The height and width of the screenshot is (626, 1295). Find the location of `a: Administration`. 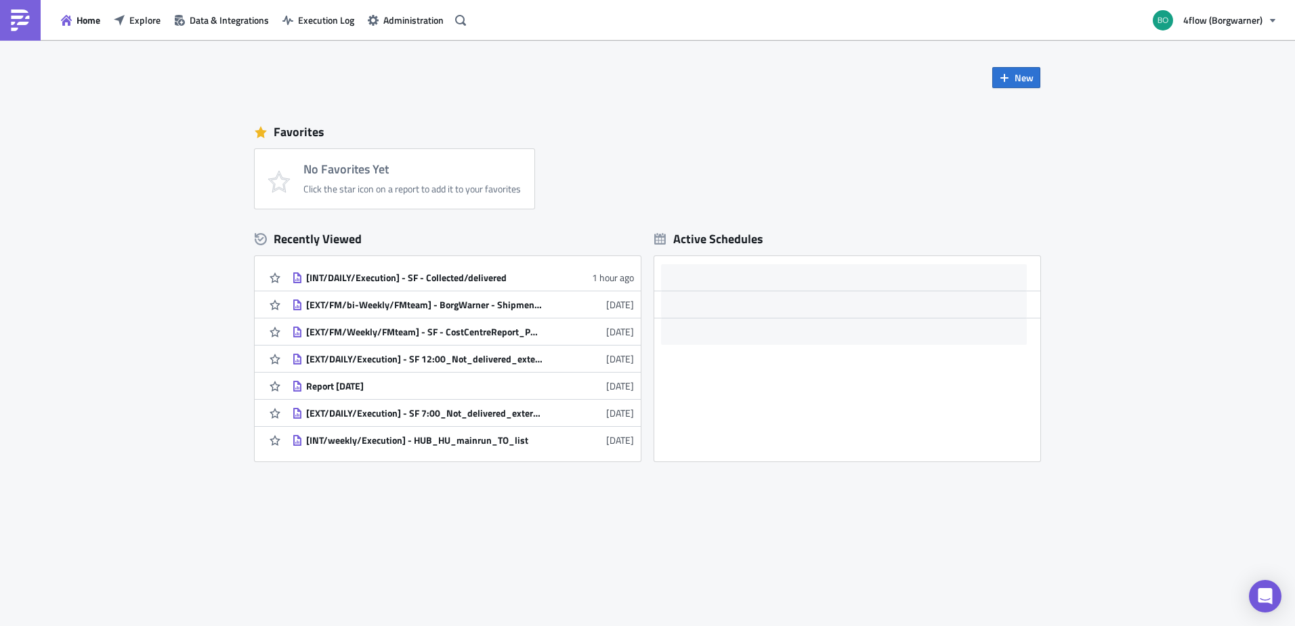

a: Administration is located at coordinates (406, 20).